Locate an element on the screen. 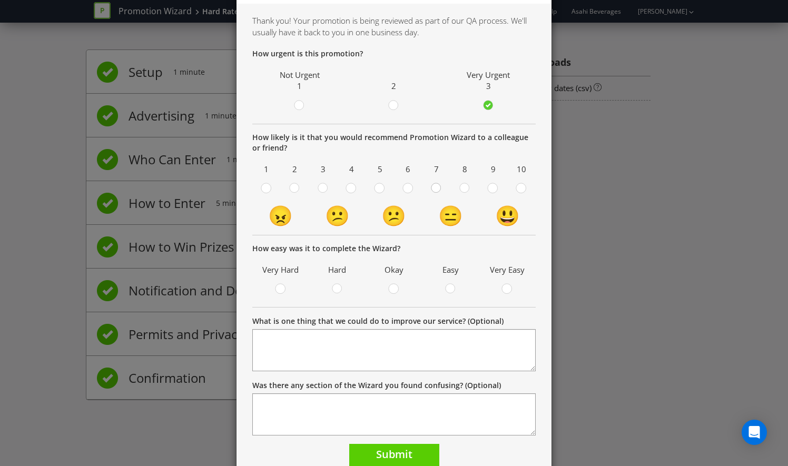  span: 7 is located at coordinates (437, 169).